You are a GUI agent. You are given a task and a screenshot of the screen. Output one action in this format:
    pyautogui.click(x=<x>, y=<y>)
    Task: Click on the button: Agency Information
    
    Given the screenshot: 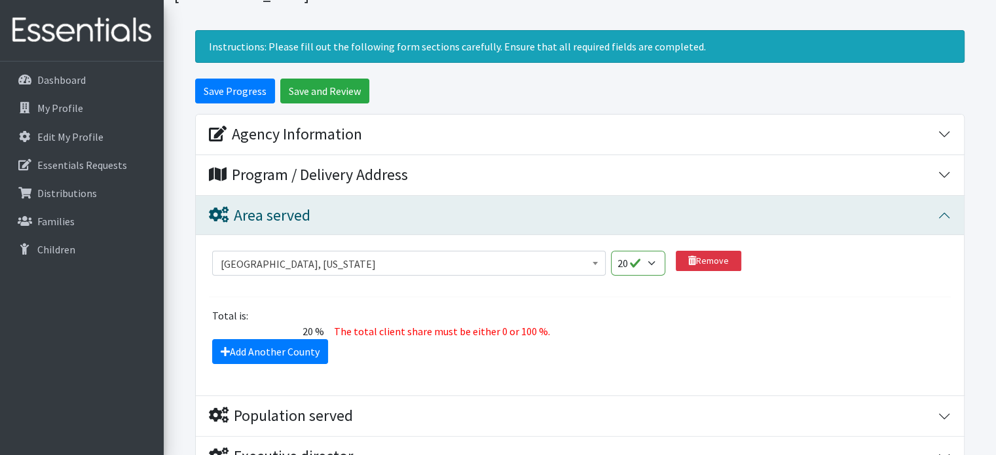 What is the action you would take?
    pyautogui.click(x=580, y=134)
    